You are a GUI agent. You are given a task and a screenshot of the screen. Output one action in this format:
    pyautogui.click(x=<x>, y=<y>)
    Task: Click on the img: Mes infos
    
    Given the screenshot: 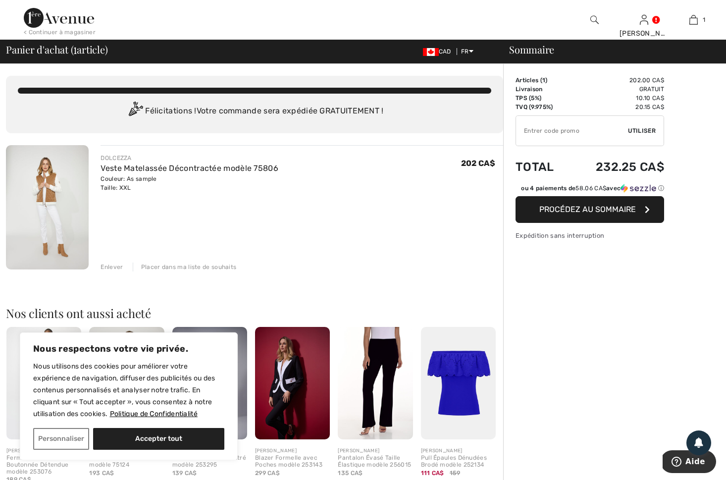 What is the action you would take?
    pyautogui.click(x=644, y=20)
    